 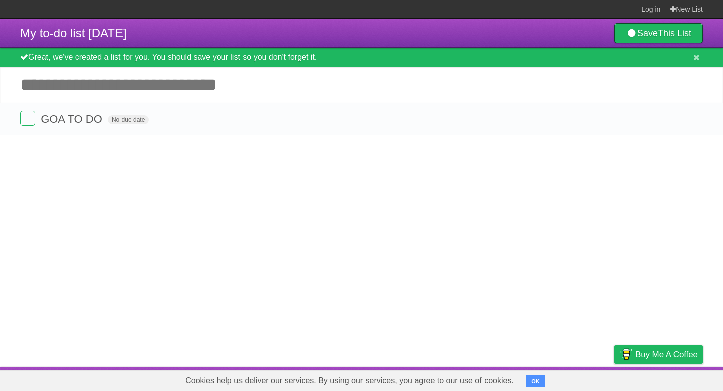 What do you see at coordinates (128, 119) in the screenshot?
I see `span: No due date` at bounding box center [128, 119].